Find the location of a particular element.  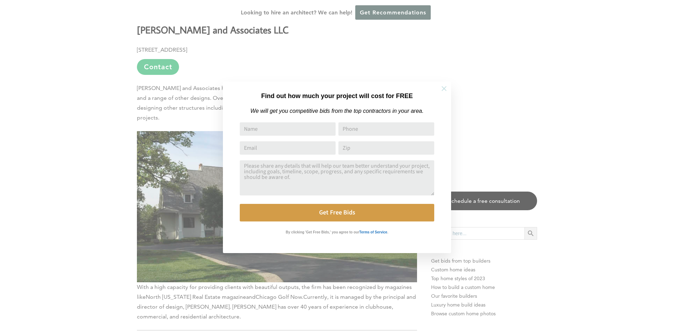

button: Close is located at coordinates (444, 89).